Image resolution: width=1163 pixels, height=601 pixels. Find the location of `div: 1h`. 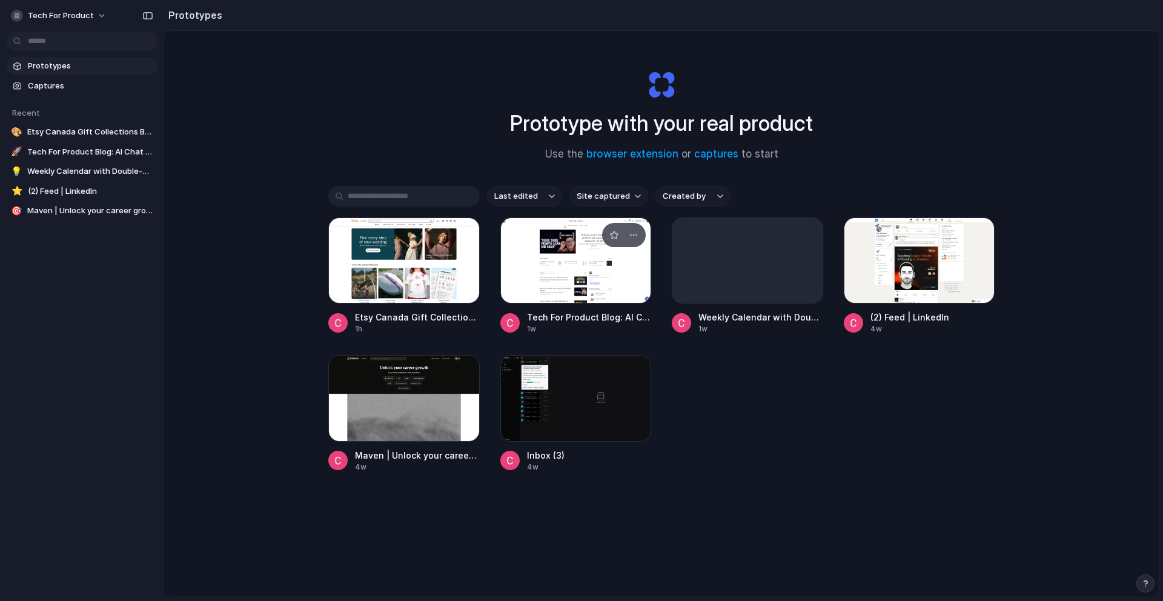

div: 1h is located at coordinates (417, 329).